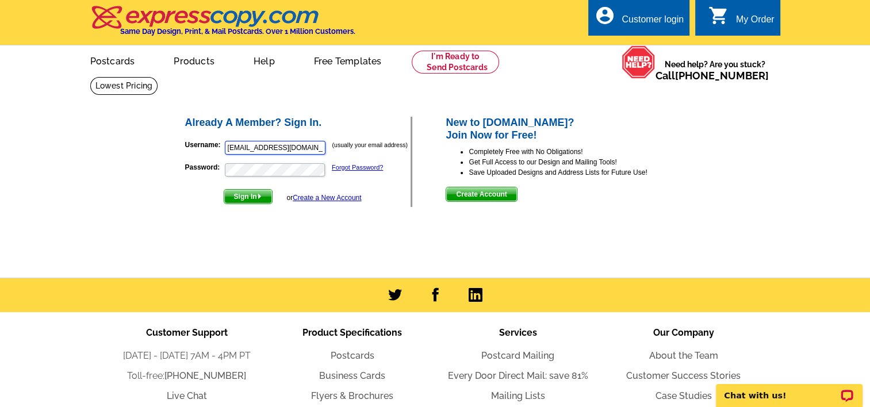  Describe the element at coordinates (324, 198) in the screenshot. I see `div: or` at that location.